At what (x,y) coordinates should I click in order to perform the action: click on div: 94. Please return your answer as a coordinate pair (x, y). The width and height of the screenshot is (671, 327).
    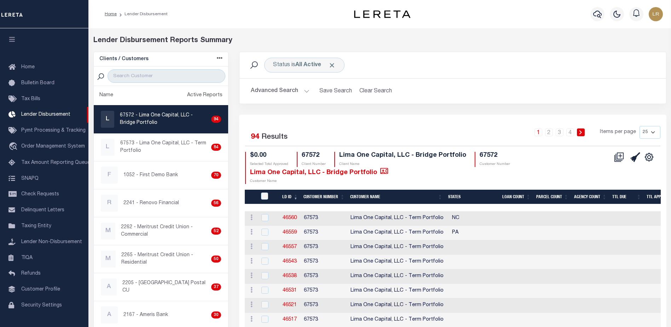
    Looking at the image, I should click on (216, 119).